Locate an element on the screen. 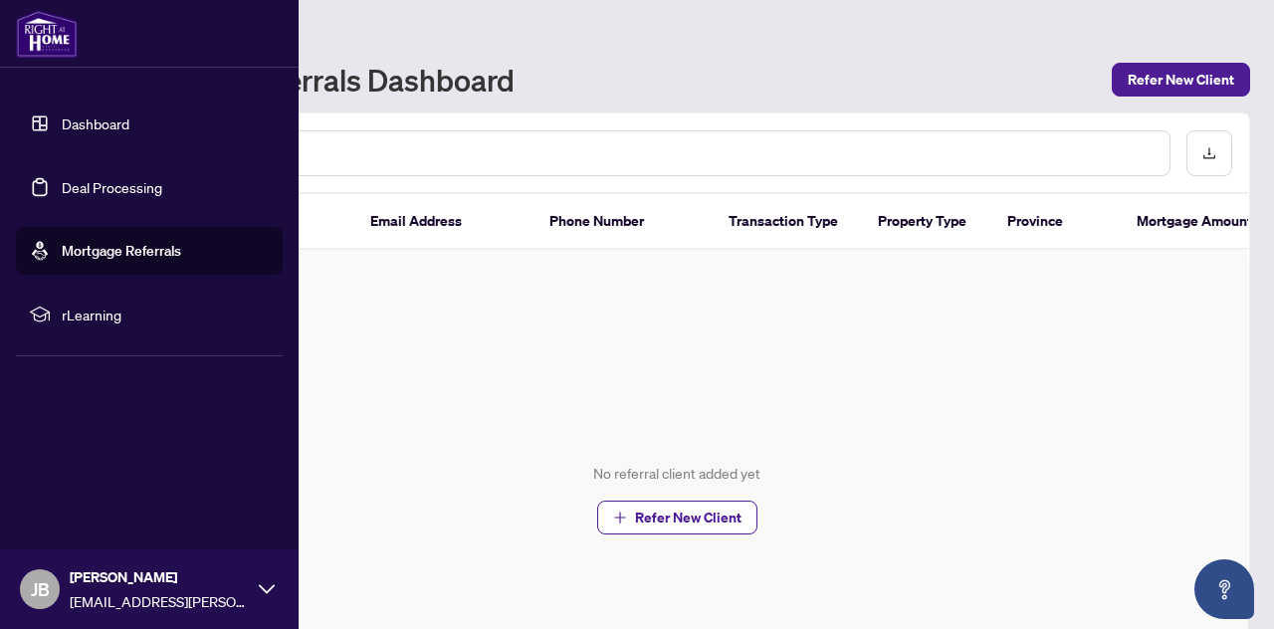 The width and height of the screenshot is (1274, 629). th: Province is located at coordinates (1056, 222).